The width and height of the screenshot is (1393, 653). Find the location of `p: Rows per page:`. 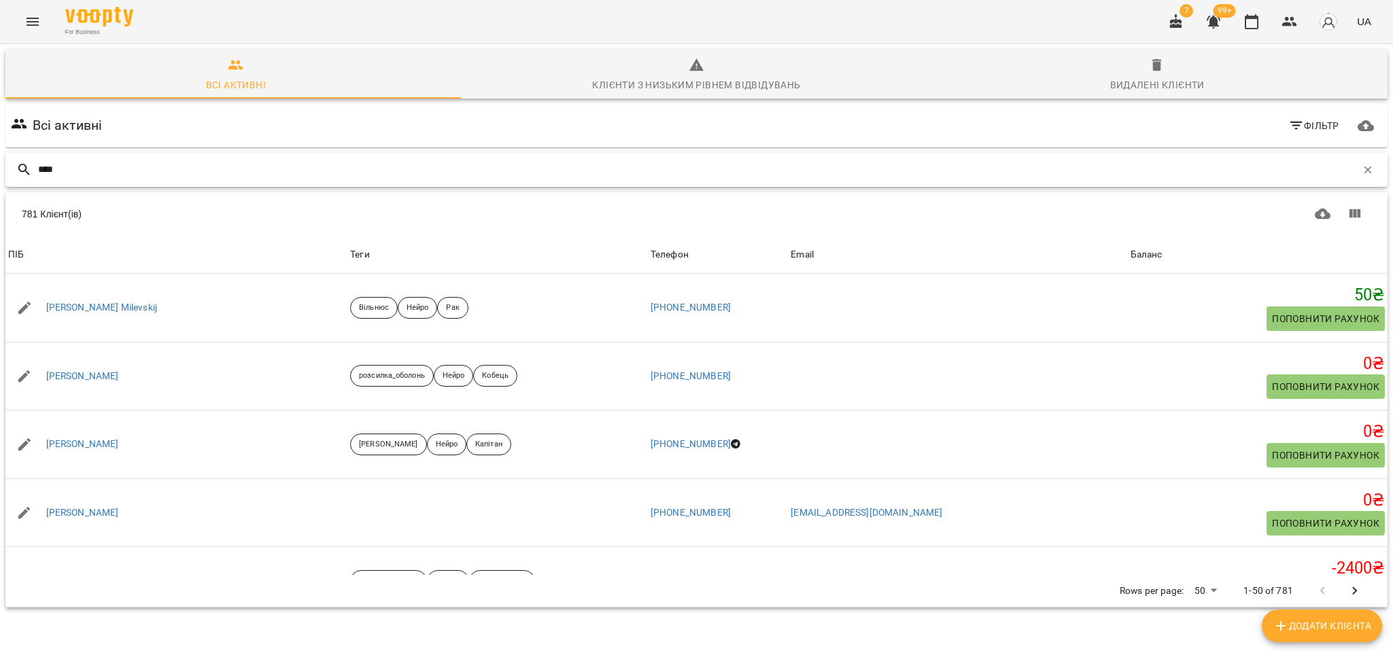

p: Rows per page: is located at coordinates (1152, 591).